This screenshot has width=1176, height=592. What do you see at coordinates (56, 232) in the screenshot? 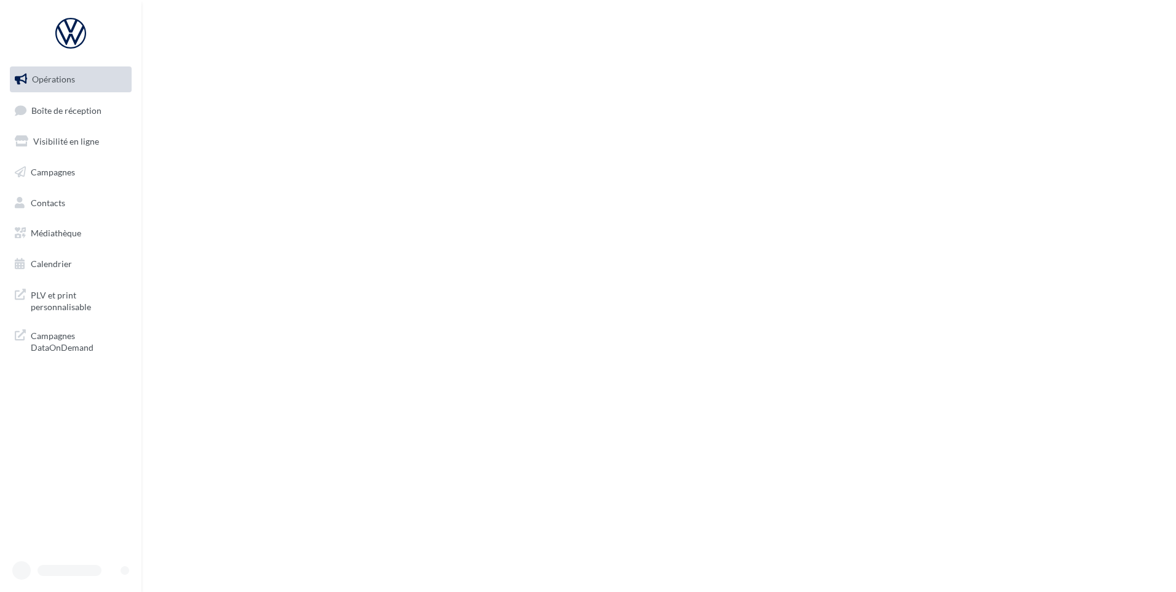
I see `span: Médiathèque` at bounding box center [56, 232].